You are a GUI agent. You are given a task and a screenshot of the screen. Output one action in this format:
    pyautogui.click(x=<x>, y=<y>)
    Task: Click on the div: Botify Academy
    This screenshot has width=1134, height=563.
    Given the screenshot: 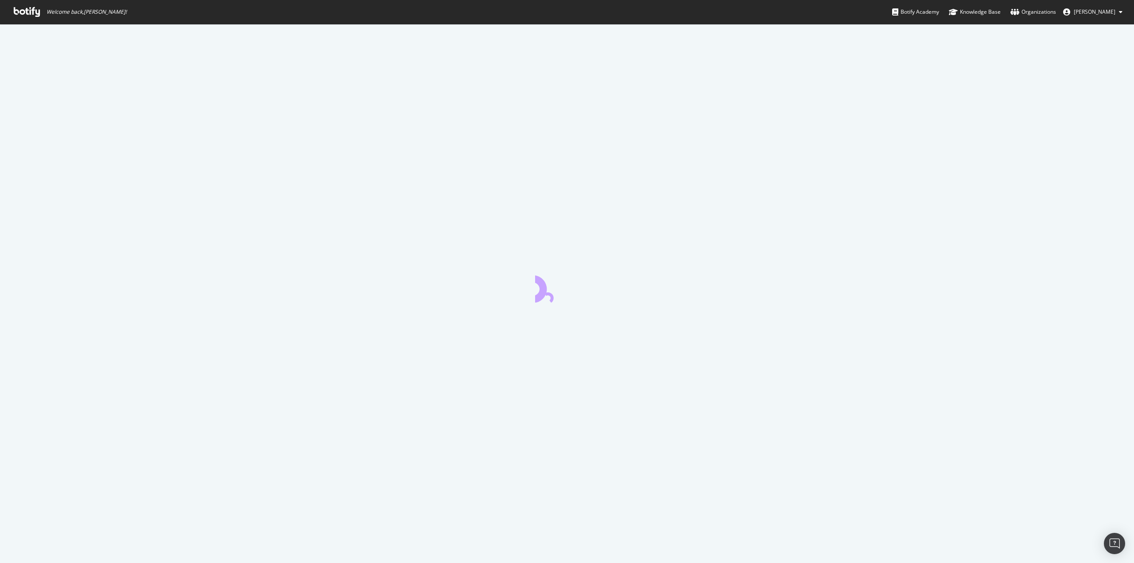 What is the action you would take?
    pyautogui.click(x=916, y=12)
    